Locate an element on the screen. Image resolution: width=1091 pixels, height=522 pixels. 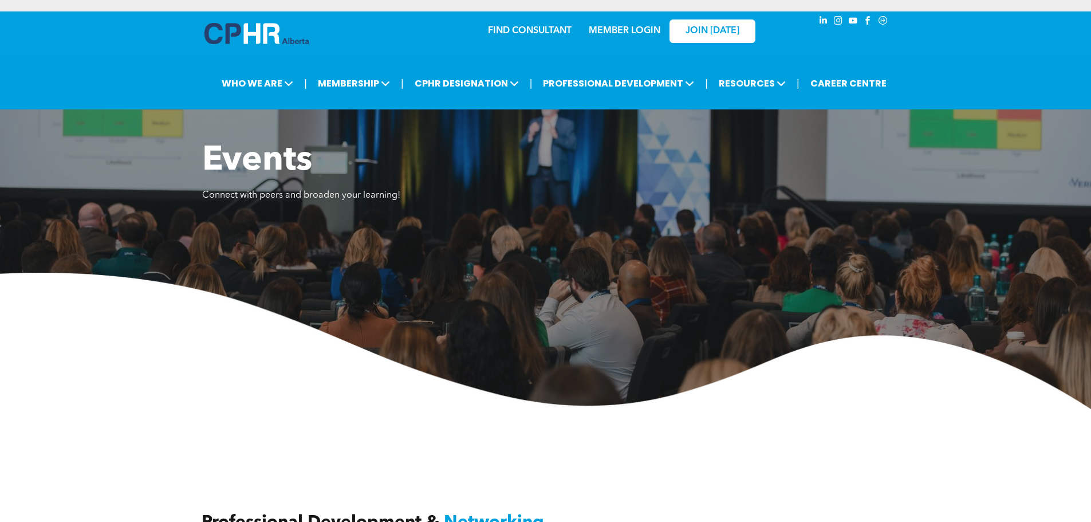
span: Events is located at coordinates (257, 161).